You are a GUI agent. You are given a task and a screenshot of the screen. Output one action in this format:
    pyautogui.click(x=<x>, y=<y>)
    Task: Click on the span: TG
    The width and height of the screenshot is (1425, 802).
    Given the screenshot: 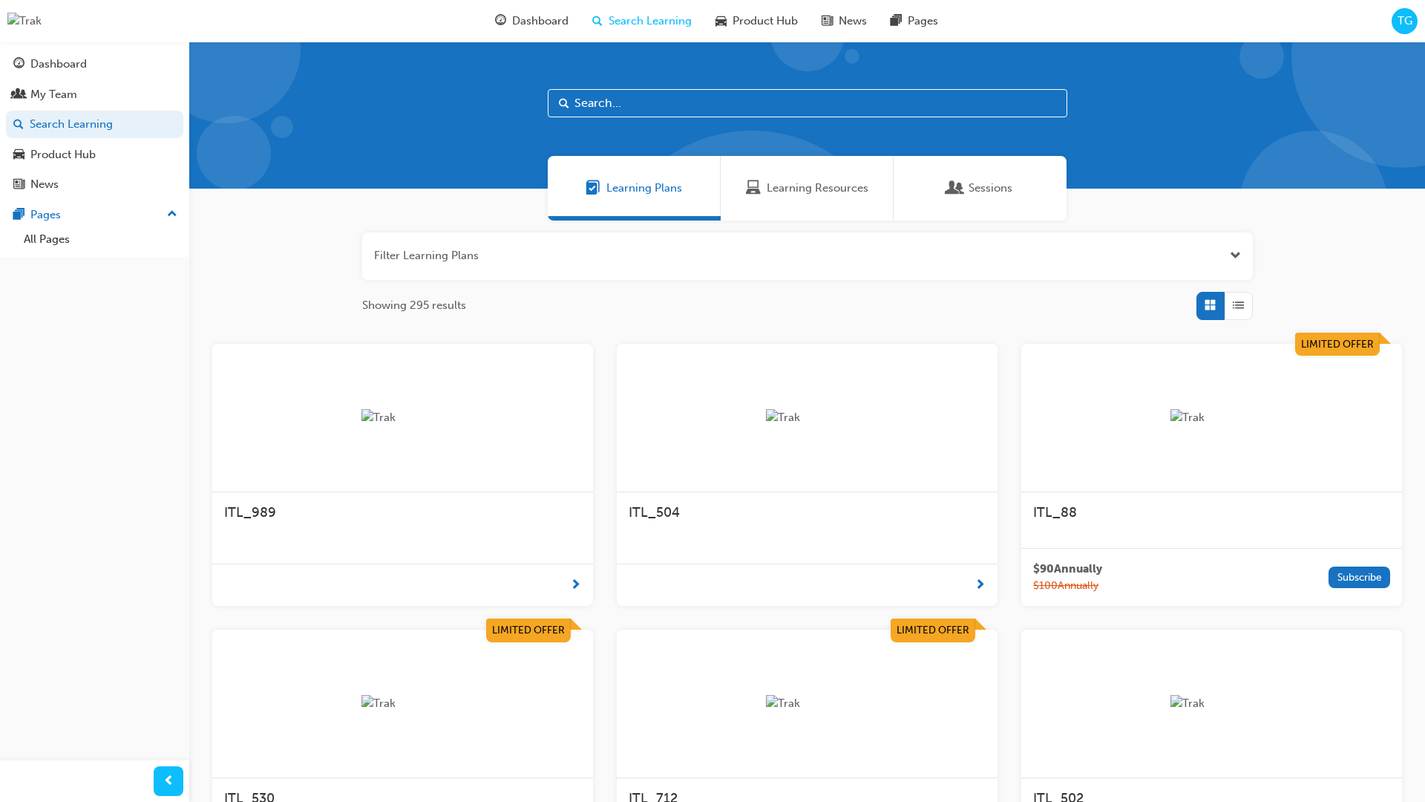 What is the action you would take?
    pyautogui.click(x=1405, y=21)
    